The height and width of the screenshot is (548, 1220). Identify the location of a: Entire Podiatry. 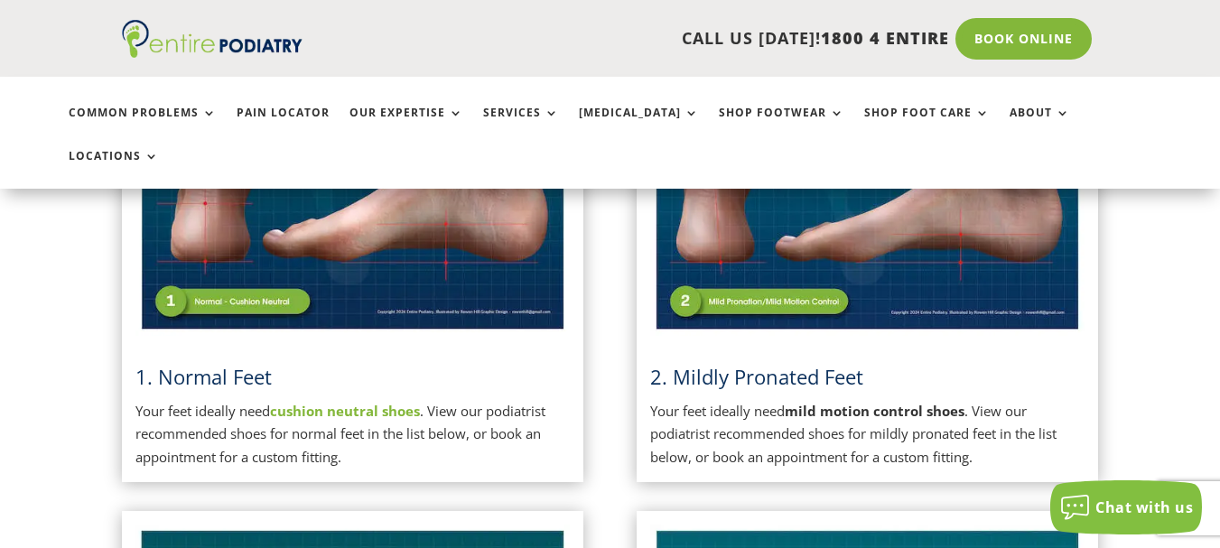
(212, 52).